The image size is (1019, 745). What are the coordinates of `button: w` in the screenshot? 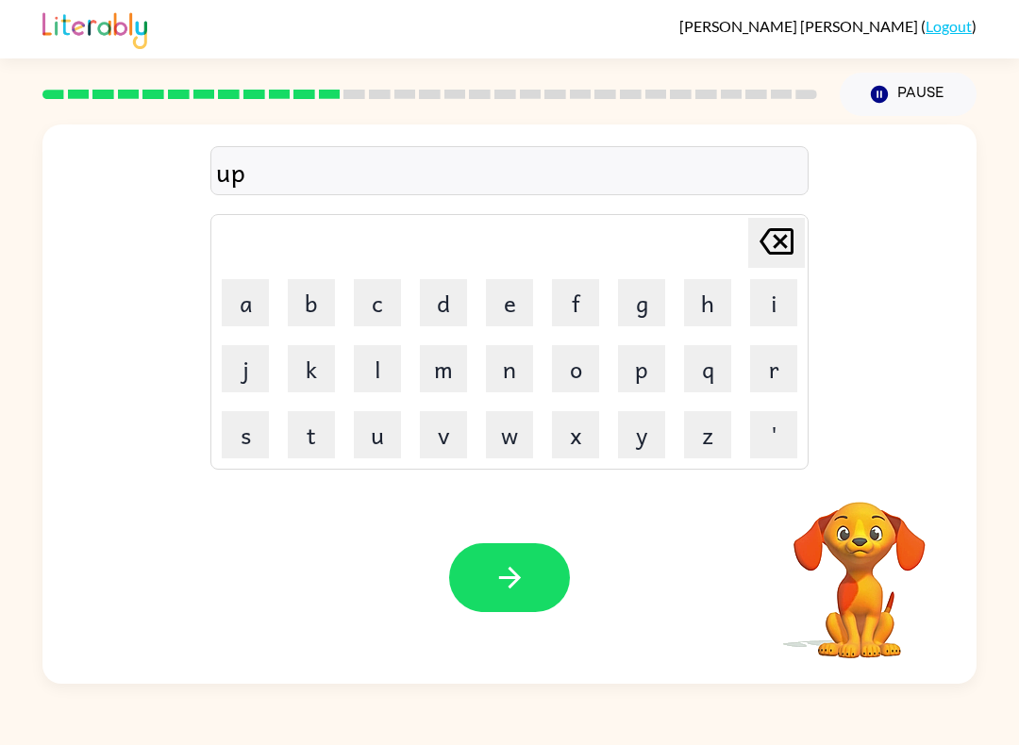 It's located at (509, 435).